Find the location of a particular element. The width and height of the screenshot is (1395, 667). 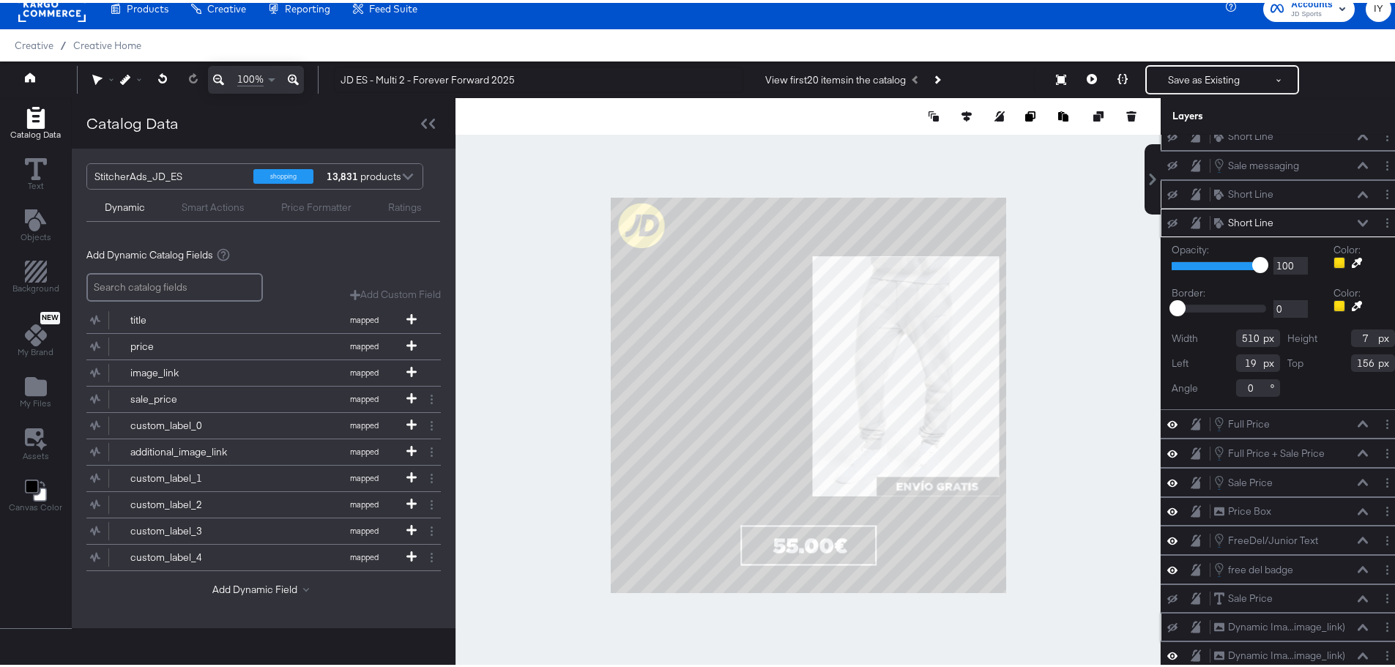

div: Layers is located at coordinates (1247, 113).